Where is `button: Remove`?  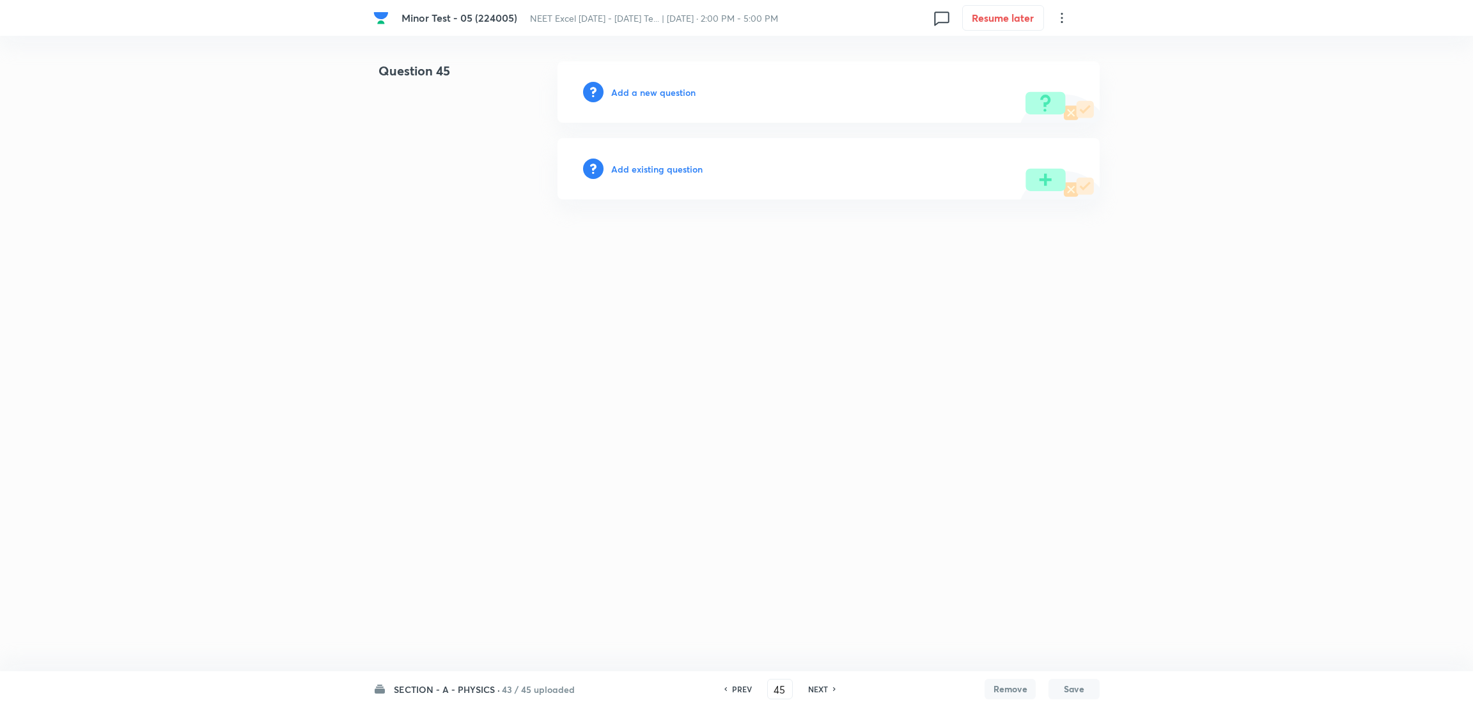
button: Remove is located at coordinates (1010, 689).